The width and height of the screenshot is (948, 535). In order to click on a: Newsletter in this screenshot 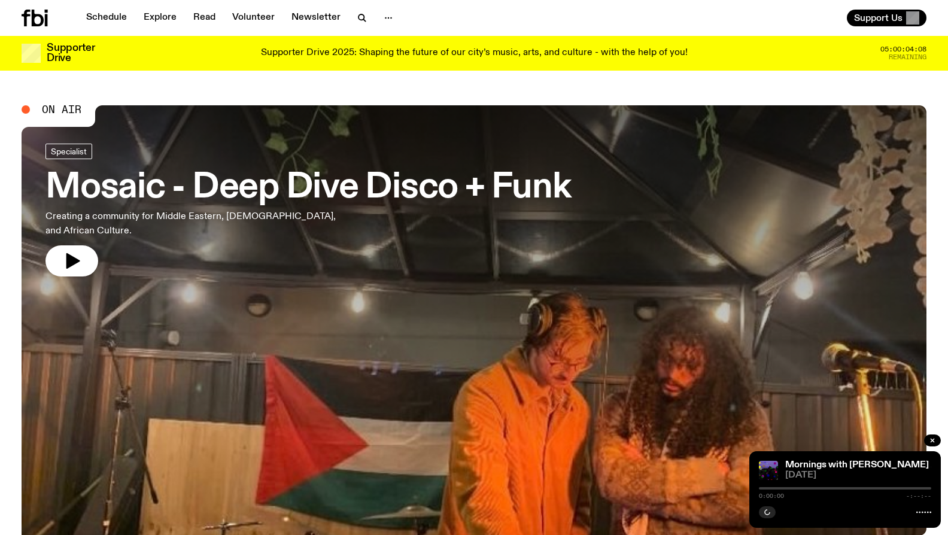, I will do `click(316, 18)`.